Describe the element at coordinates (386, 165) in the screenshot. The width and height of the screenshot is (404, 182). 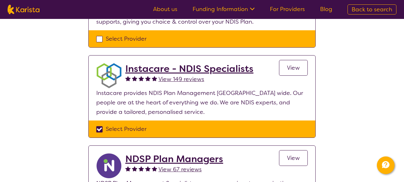
I see `button: Channel Menu` at that location.